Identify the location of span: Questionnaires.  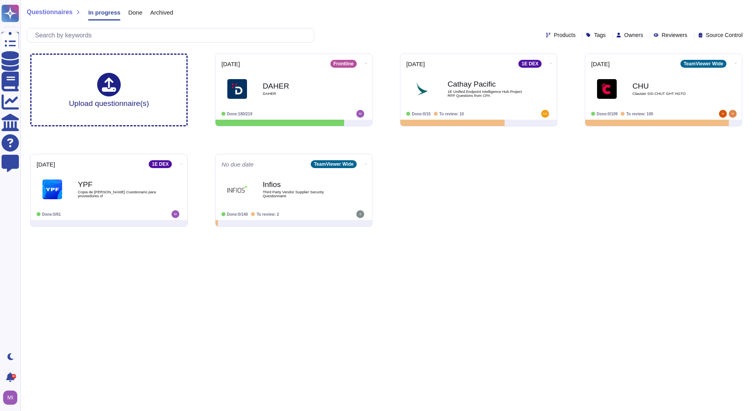
(50, 12).